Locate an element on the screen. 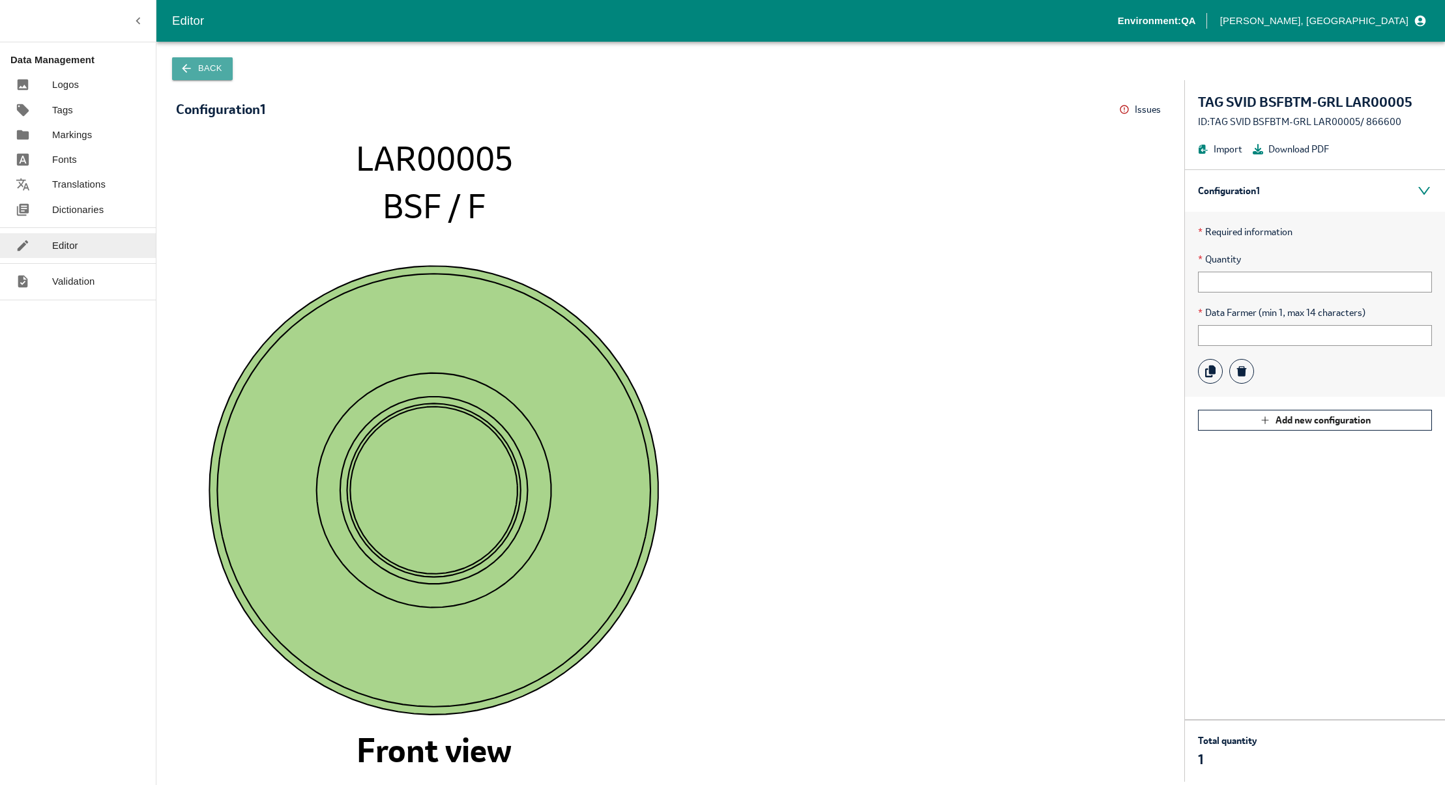 This screenshot has height=785, width=1445. button: Download PDF is located at coordinates (1290, 149).